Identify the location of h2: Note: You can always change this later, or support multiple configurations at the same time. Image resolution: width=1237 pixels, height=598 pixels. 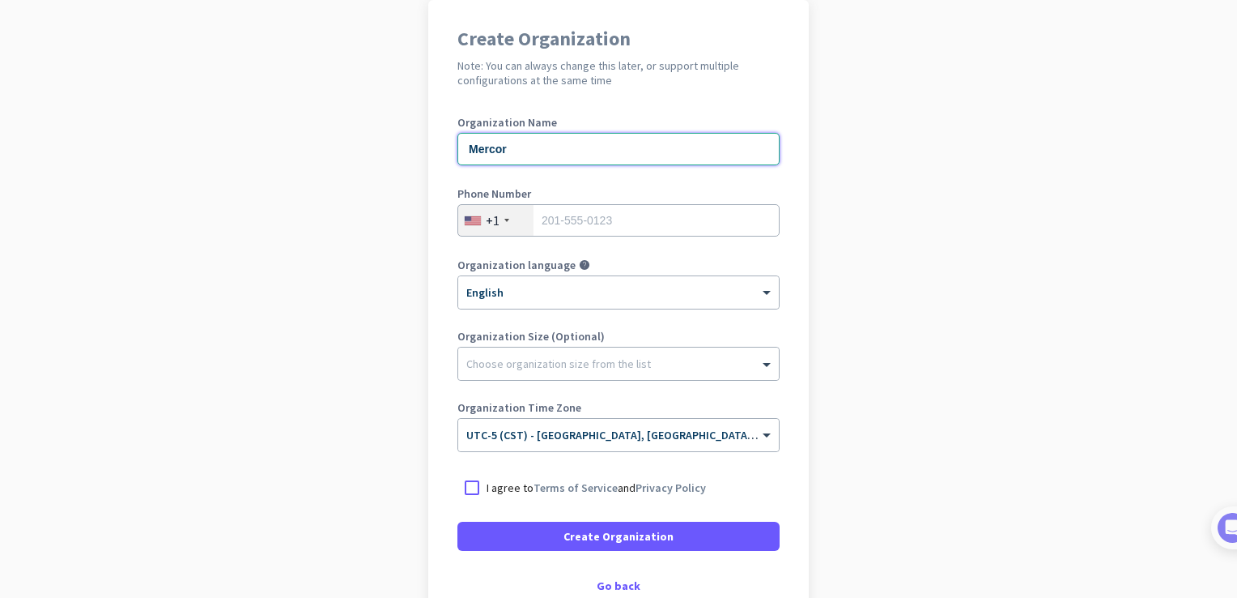
(619, 73).